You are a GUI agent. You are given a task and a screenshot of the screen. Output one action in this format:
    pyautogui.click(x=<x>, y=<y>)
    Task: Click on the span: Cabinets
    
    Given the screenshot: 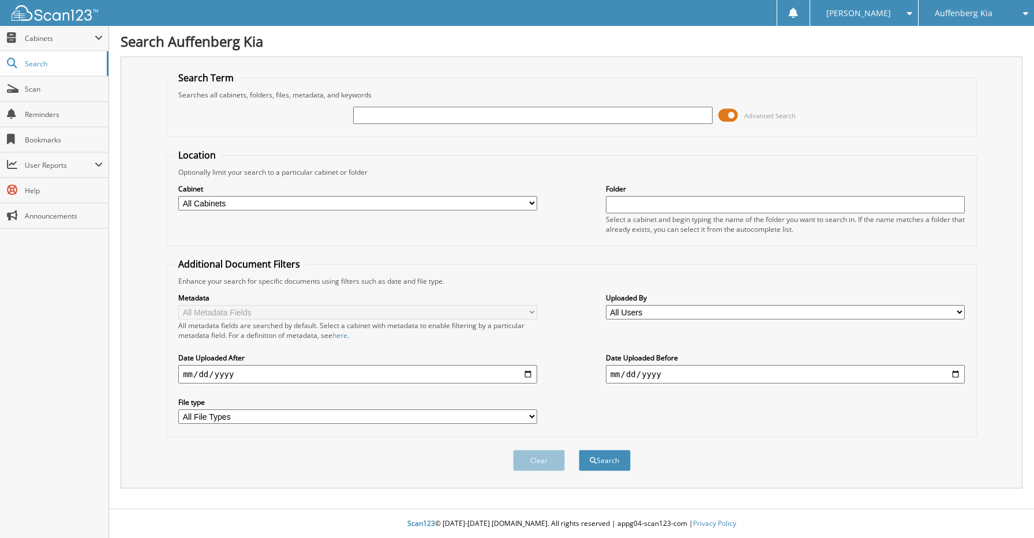 What is the action you would take?
    pyautogui.click(x=59, y=38)
    